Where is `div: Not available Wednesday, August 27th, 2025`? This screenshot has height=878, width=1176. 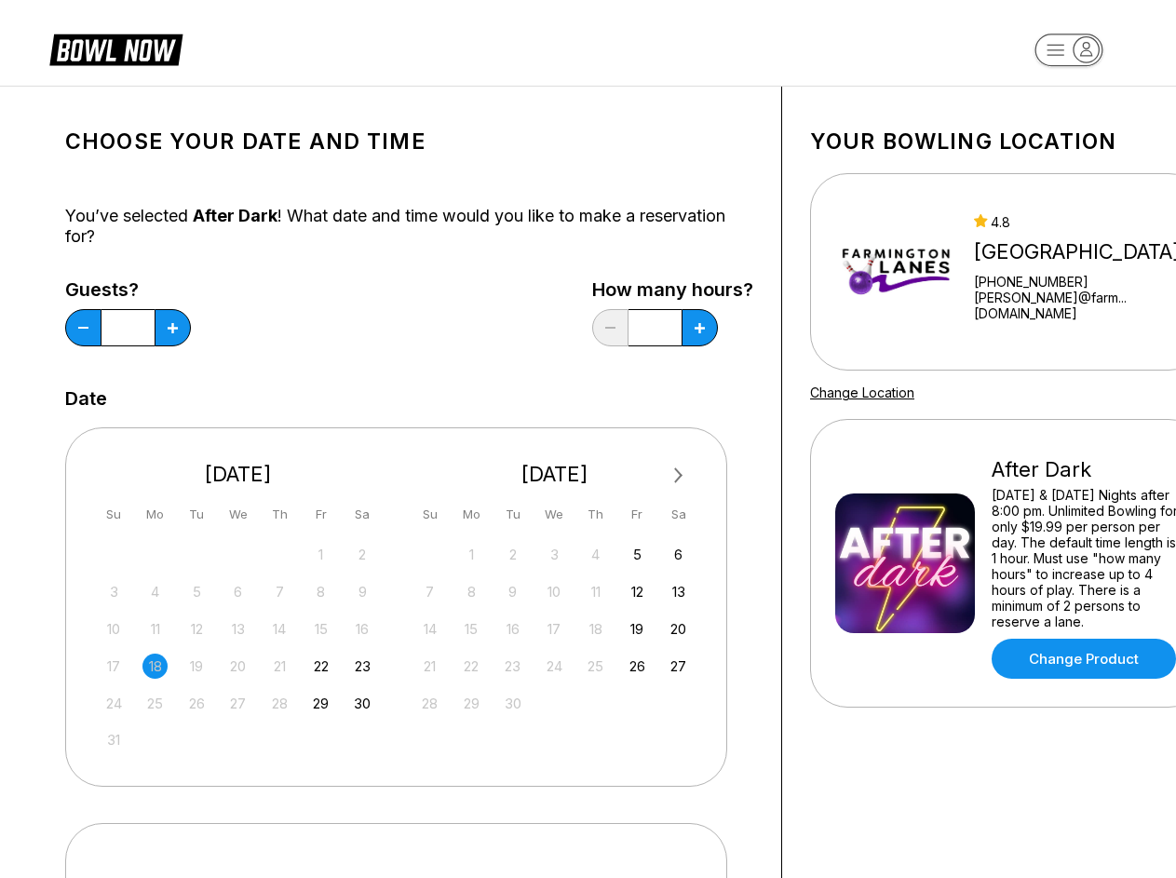
div: Not available Wednesday, August 27th, 2025 is located at coordinates (237, 703).